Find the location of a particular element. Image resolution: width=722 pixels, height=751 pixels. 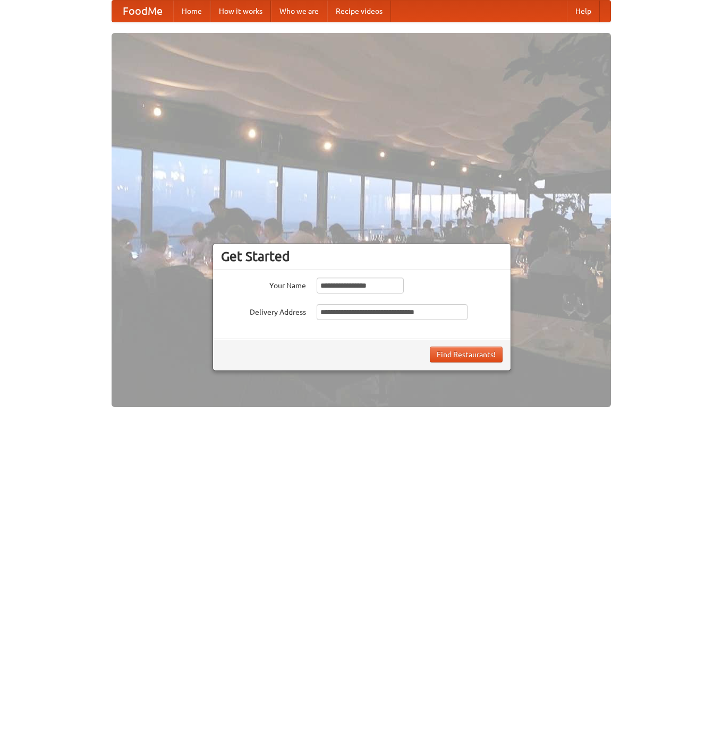

label: Delivery Address is located at coordinates (263, 311).